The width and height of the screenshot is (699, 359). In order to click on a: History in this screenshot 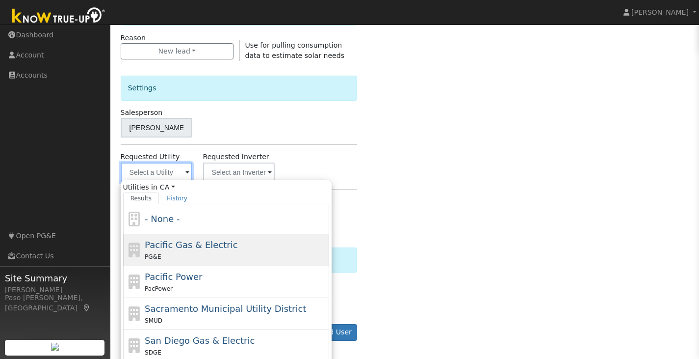, I will do `click(177, 198)`.